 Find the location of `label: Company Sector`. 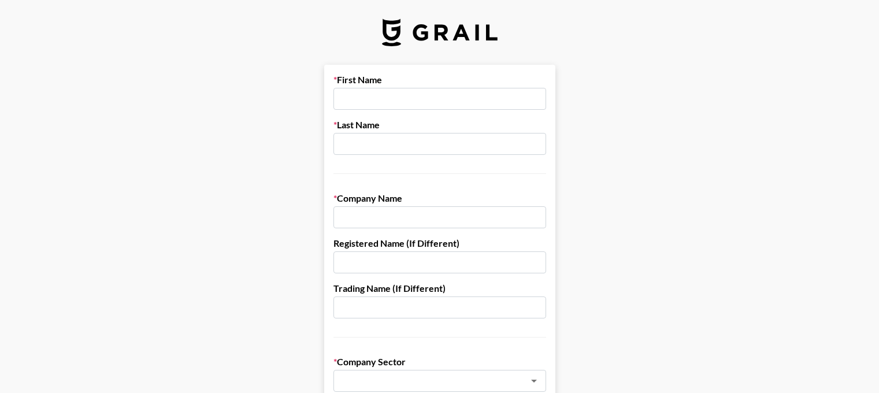

label: Company Sector is located at coordinates (440, 362).